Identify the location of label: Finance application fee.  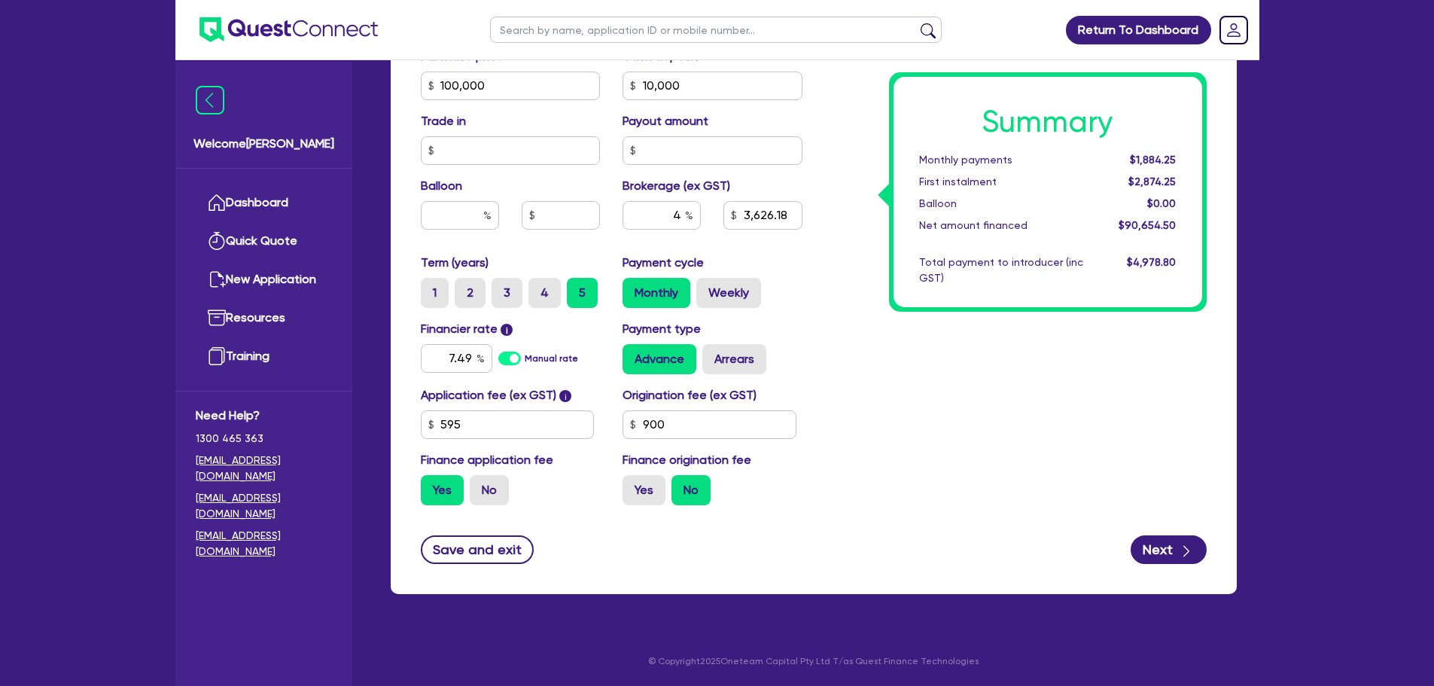
(487, 460).